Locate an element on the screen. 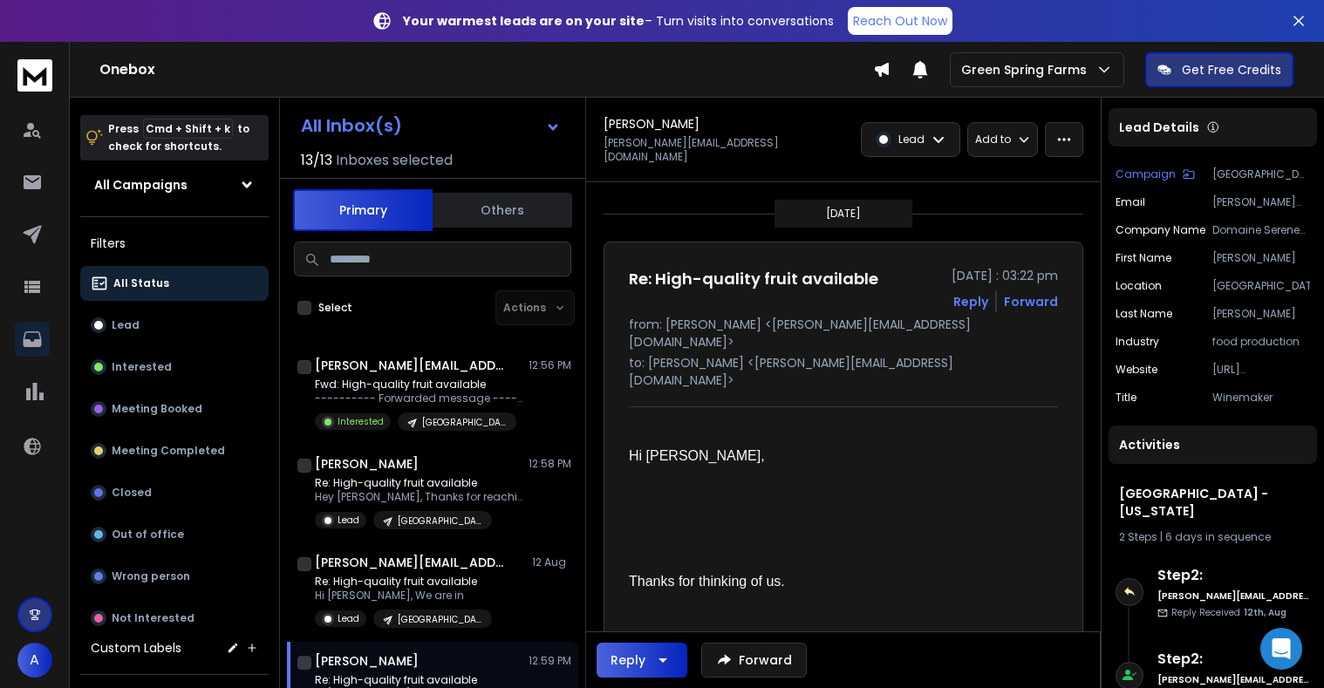 This screenshot has width=1324, height=688. p: Out of office is located at coordinates (147, 535).